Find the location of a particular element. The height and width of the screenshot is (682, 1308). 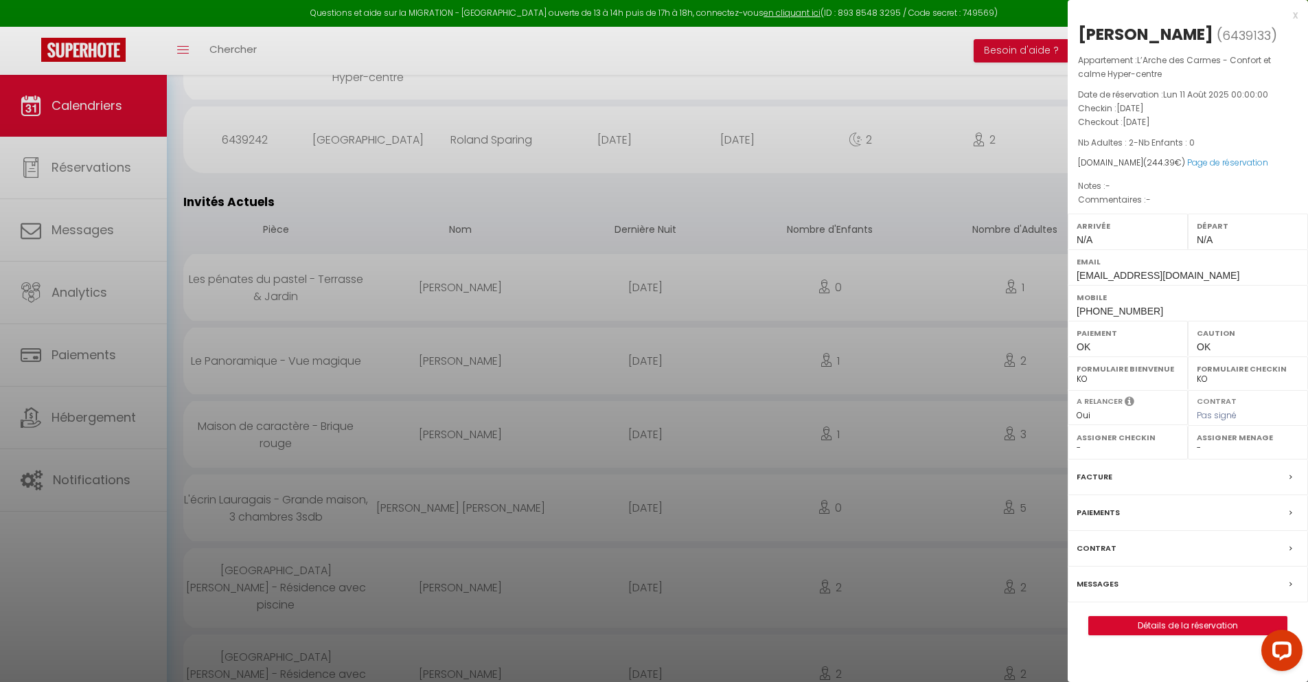

span: 6439133 is located at coordinates (1246, 35).